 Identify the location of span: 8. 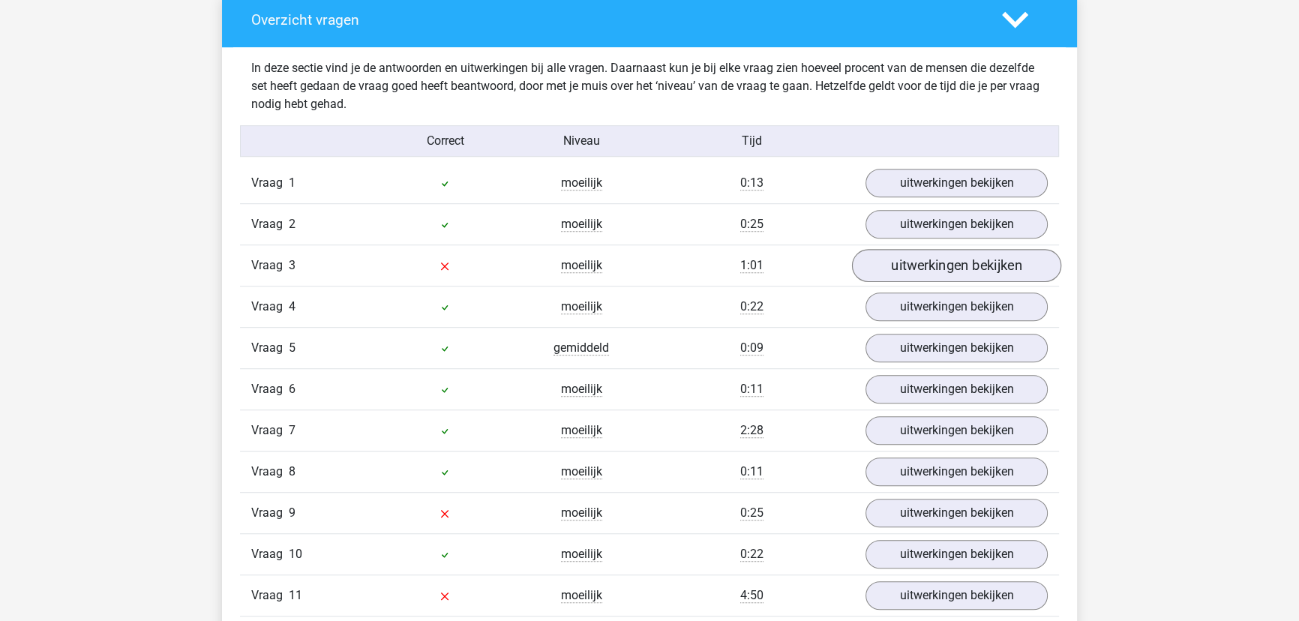
(292, 471).